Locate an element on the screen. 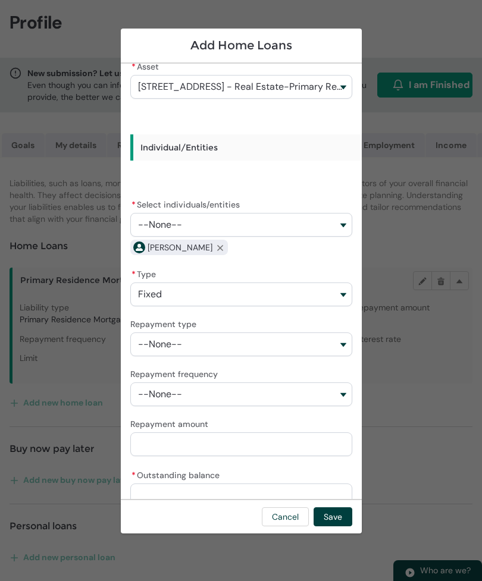 This screenshot has width=482, height=581. button: Repayment frequency is located at coordinates (241, 394).